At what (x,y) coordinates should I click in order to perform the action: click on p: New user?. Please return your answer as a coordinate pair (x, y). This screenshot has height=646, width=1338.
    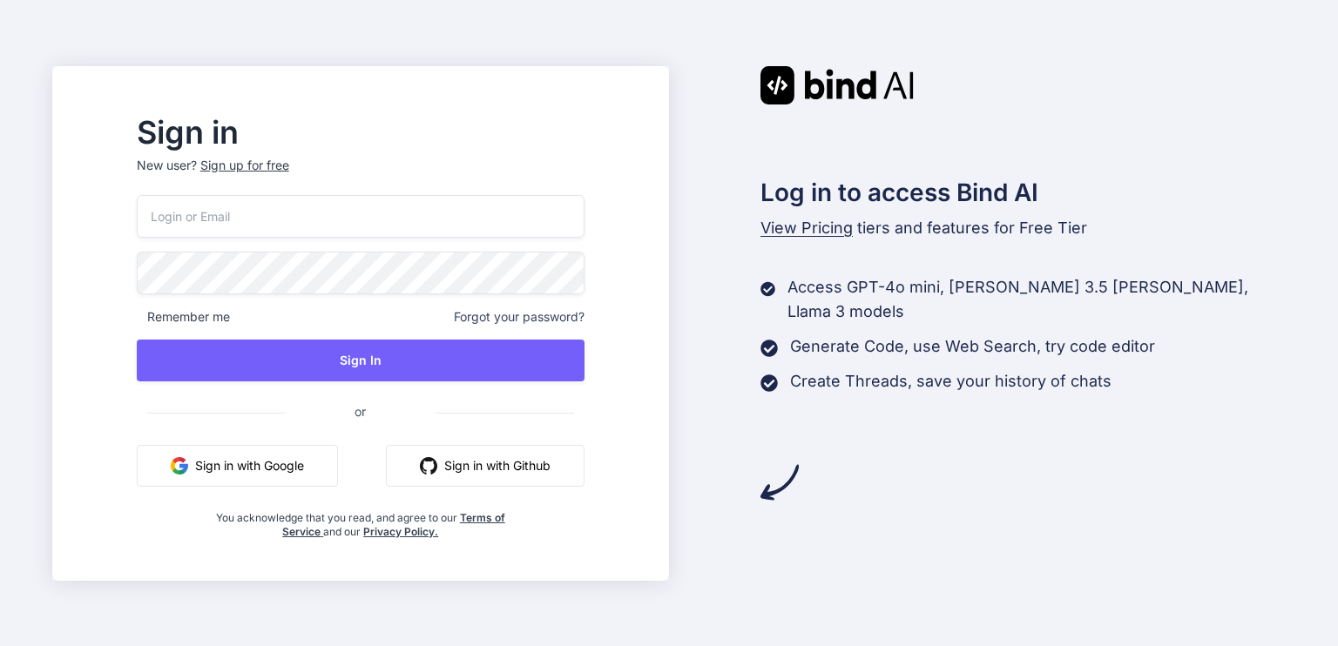
    Looking at the image, I should click on (361, 176).